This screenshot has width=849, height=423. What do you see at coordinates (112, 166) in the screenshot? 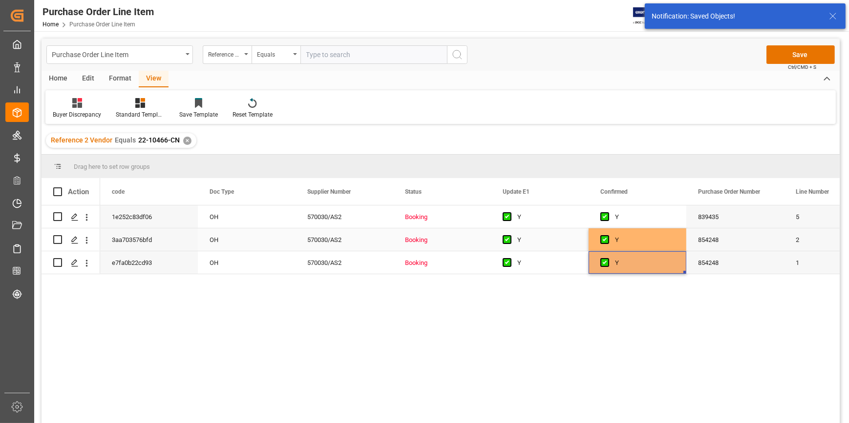
I see `span: Drag here to set row groups` at bounding box center [112, 166].